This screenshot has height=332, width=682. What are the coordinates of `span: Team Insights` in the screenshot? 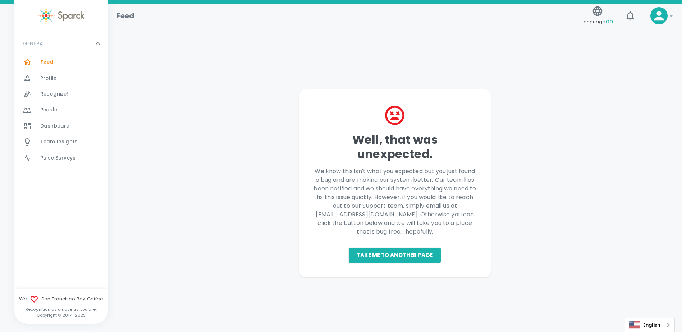 It's located at (59, 142).